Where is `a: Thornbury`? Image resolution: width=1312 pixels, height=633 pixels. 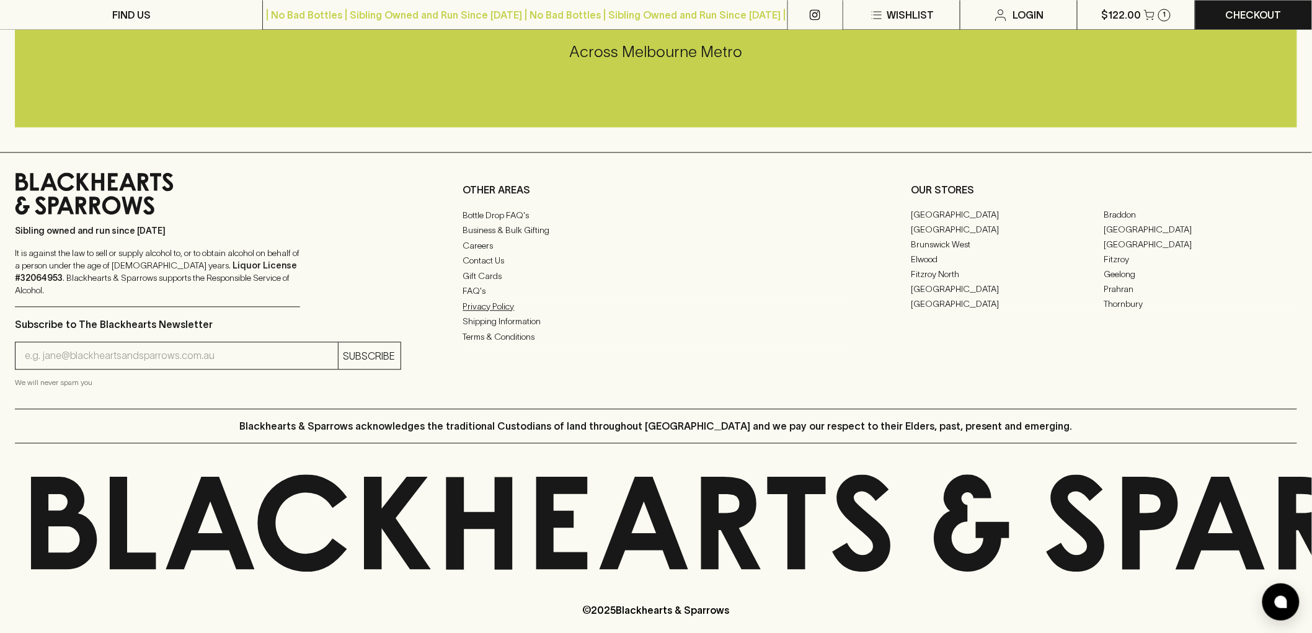 a: Thornbury is located at coordinates (1200, 304).